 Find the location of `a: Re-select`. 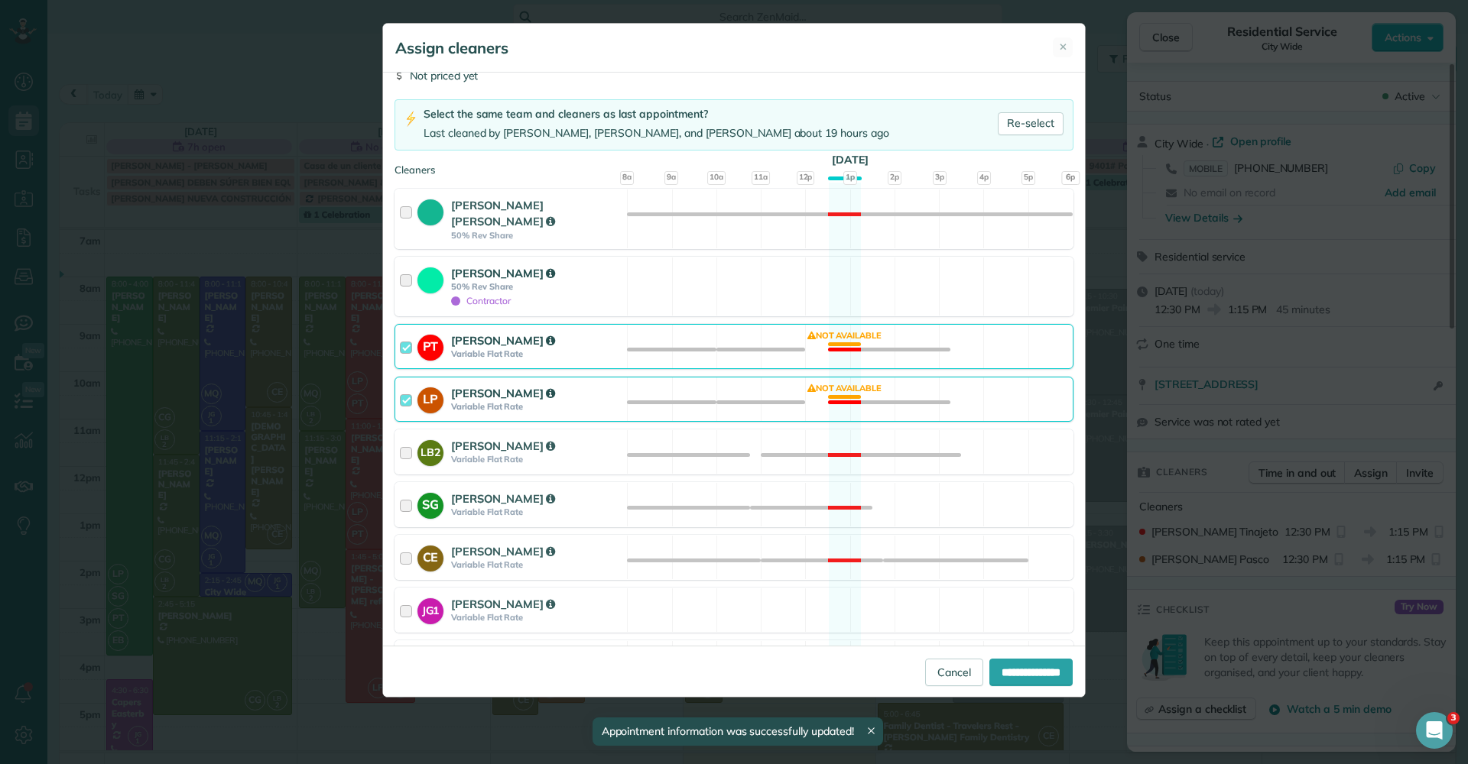

a: Re-select is located at coordinates (1030, 124).